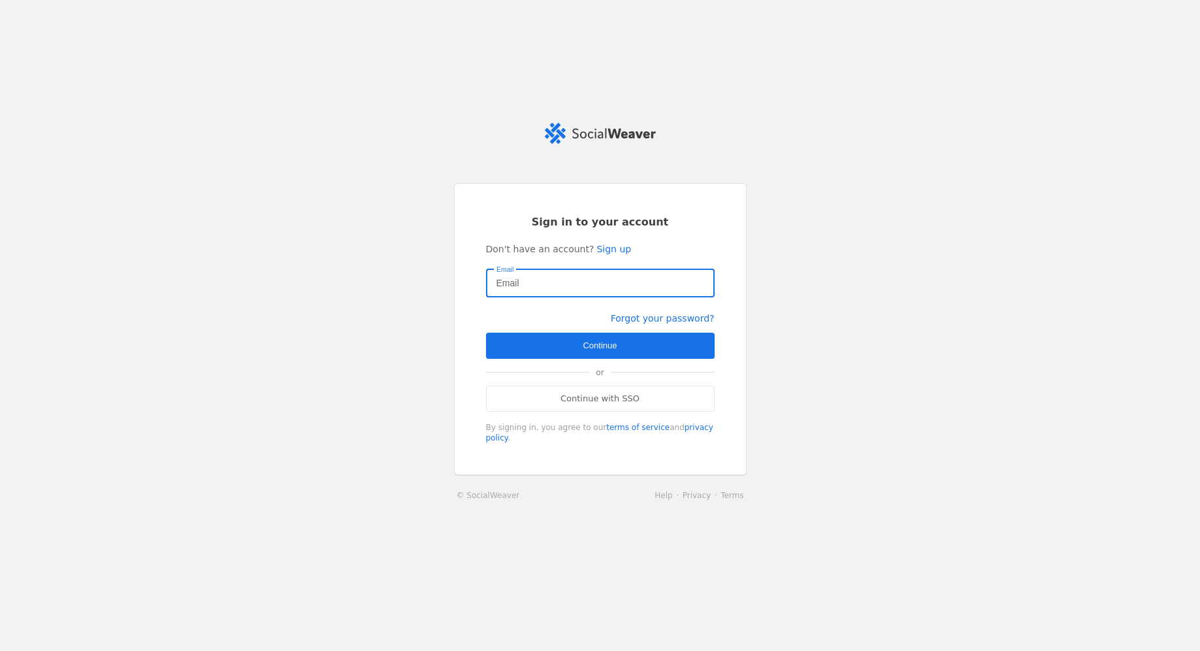  Describe the element at coordinates (505, 269) in the screenshot. I see `mat-label: Email` at that location.